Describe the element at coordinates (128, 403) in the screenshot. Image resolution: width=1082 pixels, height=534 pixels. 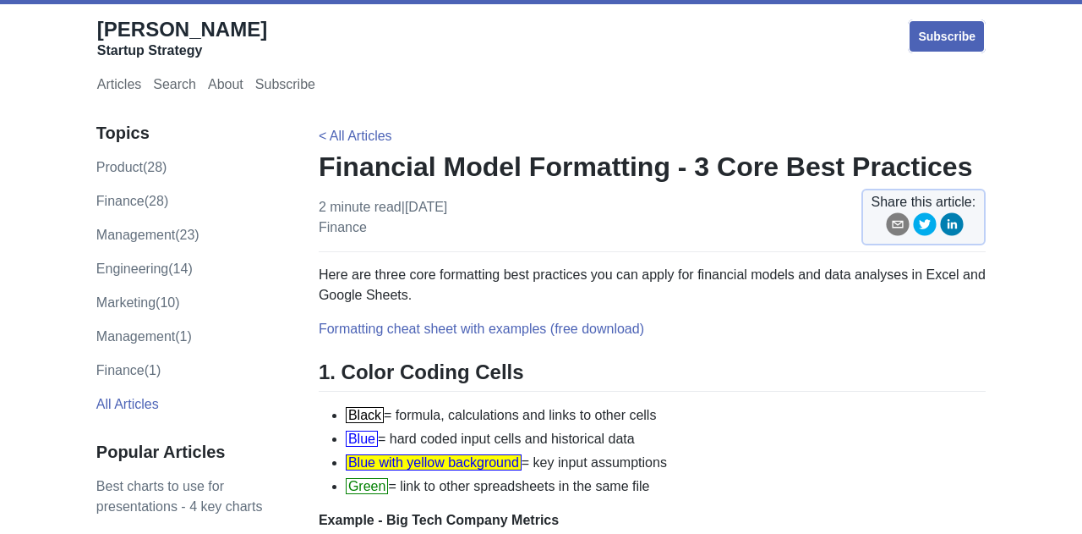
I see `a: All Articles` at that location.